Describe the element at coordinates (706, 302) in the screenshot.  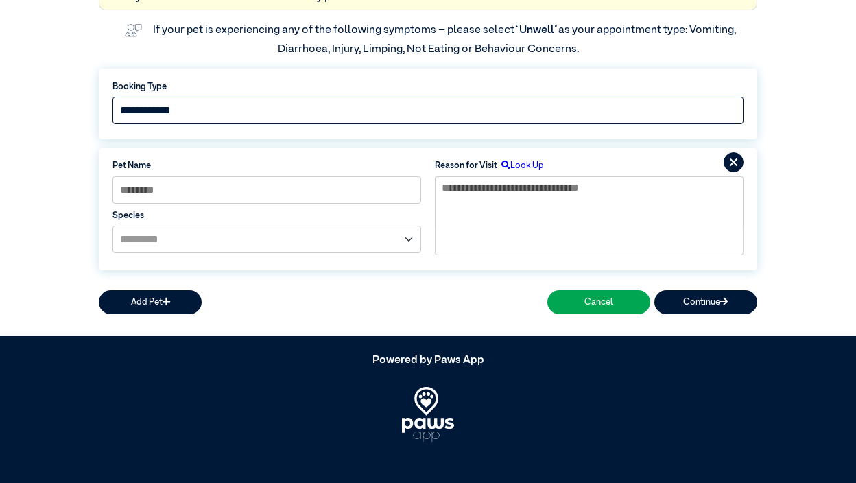
I see `button: Continue` at that location.